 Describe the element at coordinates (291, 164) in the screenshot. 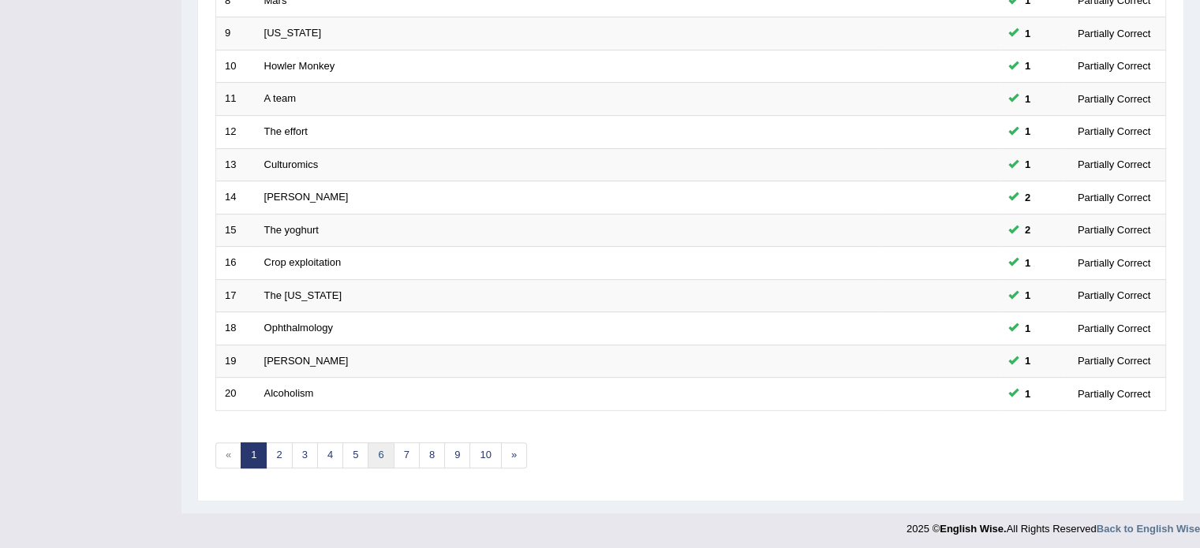

I see `a: Culturomics` at that location.